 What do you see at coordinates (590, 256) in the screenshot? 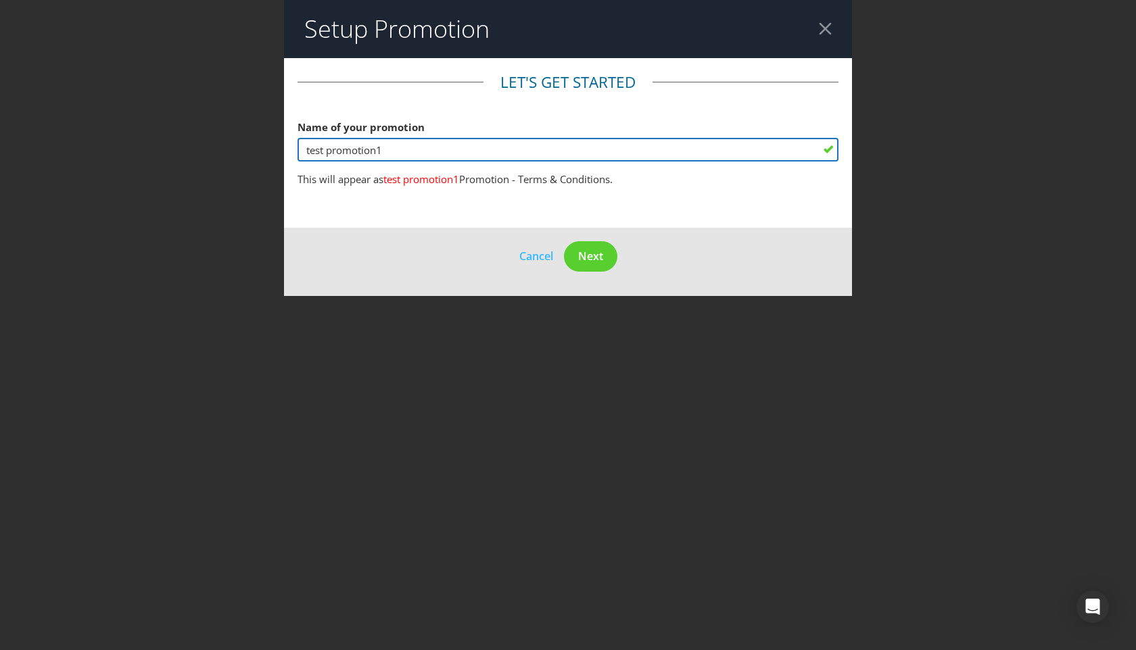
I see `button: Next` at bounding box center [590, 256].